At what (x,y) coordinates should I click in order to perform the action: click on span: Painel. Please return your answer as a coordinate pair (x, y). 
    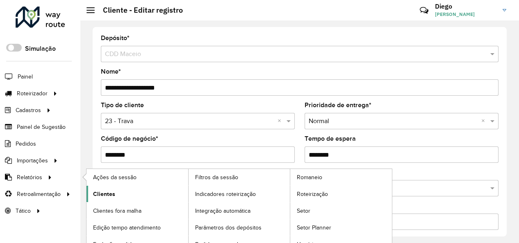
    Looking at the image, I should click on (25, 77).